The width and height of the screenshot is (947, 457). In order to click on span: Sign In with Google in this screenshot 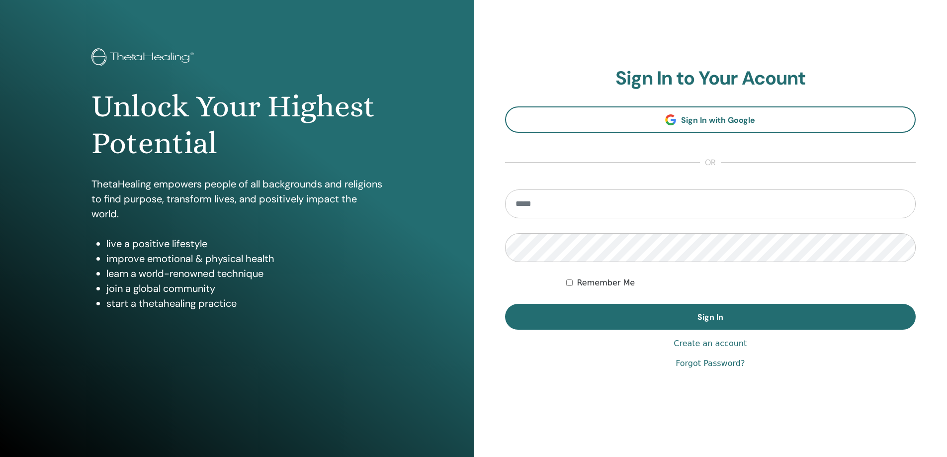, I will do `click(718, 120)`.